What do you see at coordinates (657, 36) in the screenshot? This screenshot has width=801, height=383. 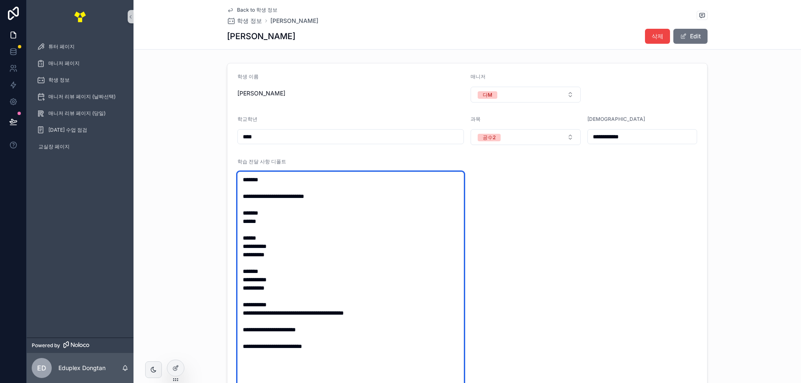 I see `button: 삭제` at bounding box center [657, 36].